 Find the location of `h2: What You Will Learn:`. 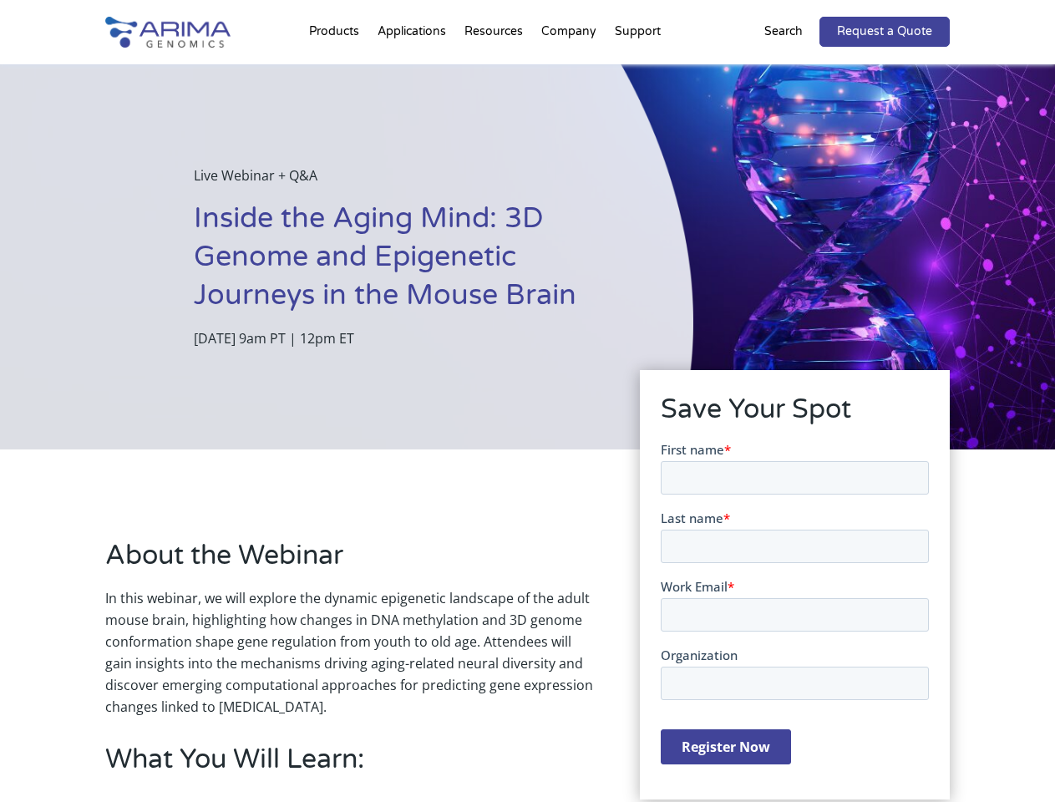

h2: What You Will Learn: is located at coordinates (349, 766).